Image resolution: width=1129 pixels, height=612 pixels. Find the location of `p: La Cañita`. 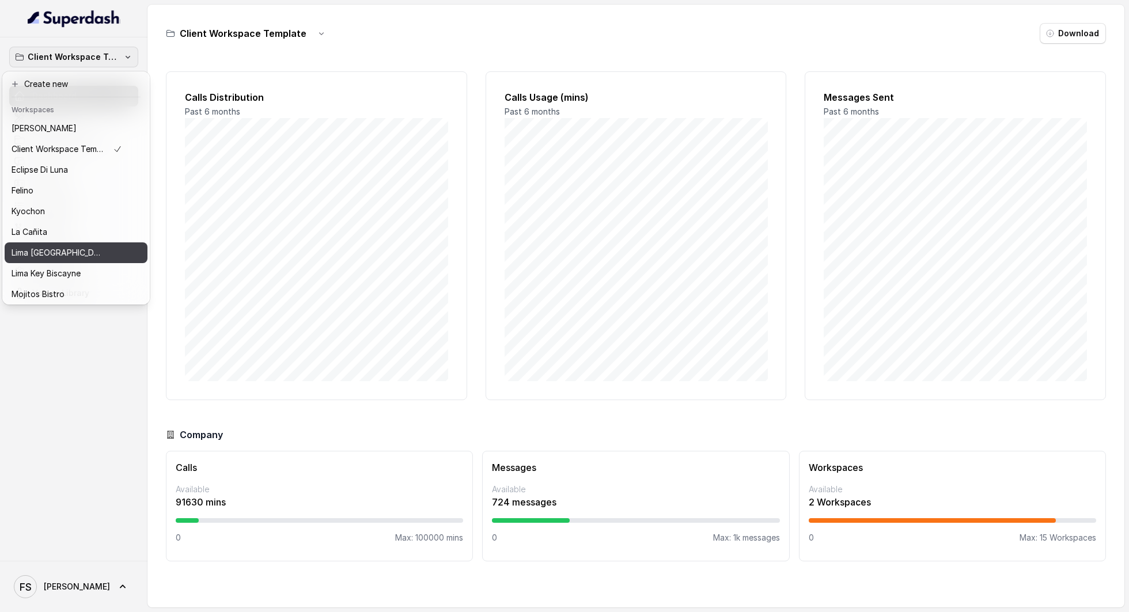

p: La Cañita is located at coordinates (29, 232).